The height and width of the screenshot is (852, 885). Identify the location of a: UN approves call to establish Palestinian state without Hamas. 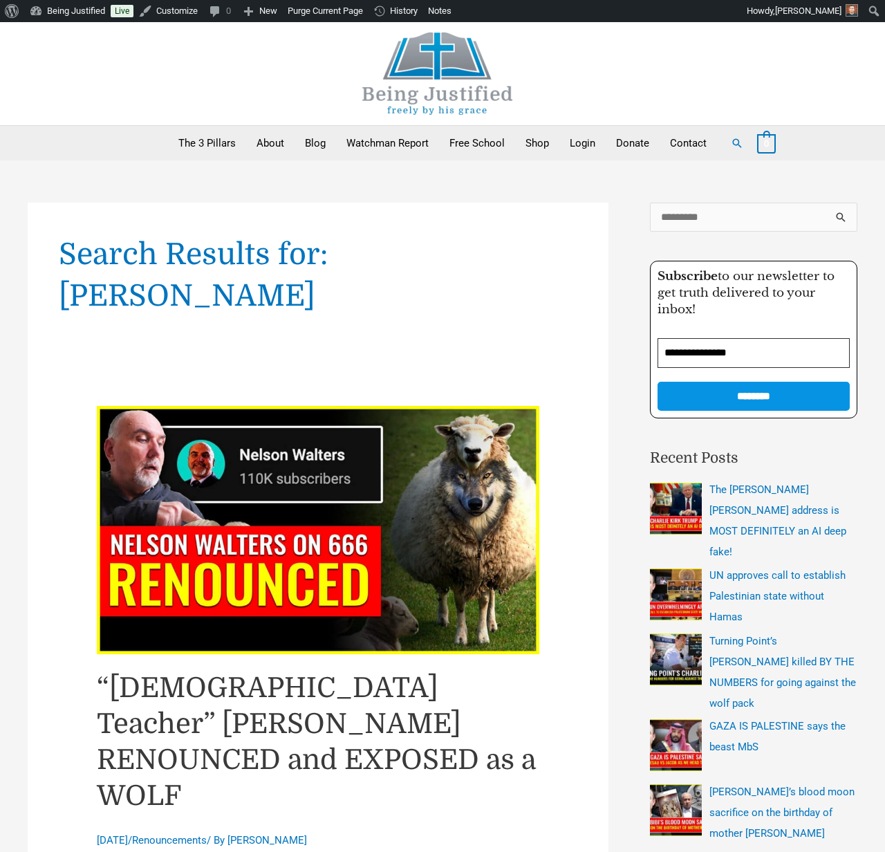
(777, 596).